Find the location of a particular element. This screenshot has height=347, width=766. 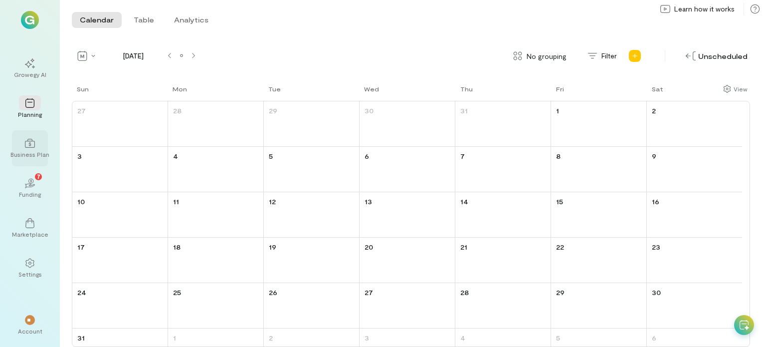

a: September 6, 2025 is located at coordinates (654, 337).